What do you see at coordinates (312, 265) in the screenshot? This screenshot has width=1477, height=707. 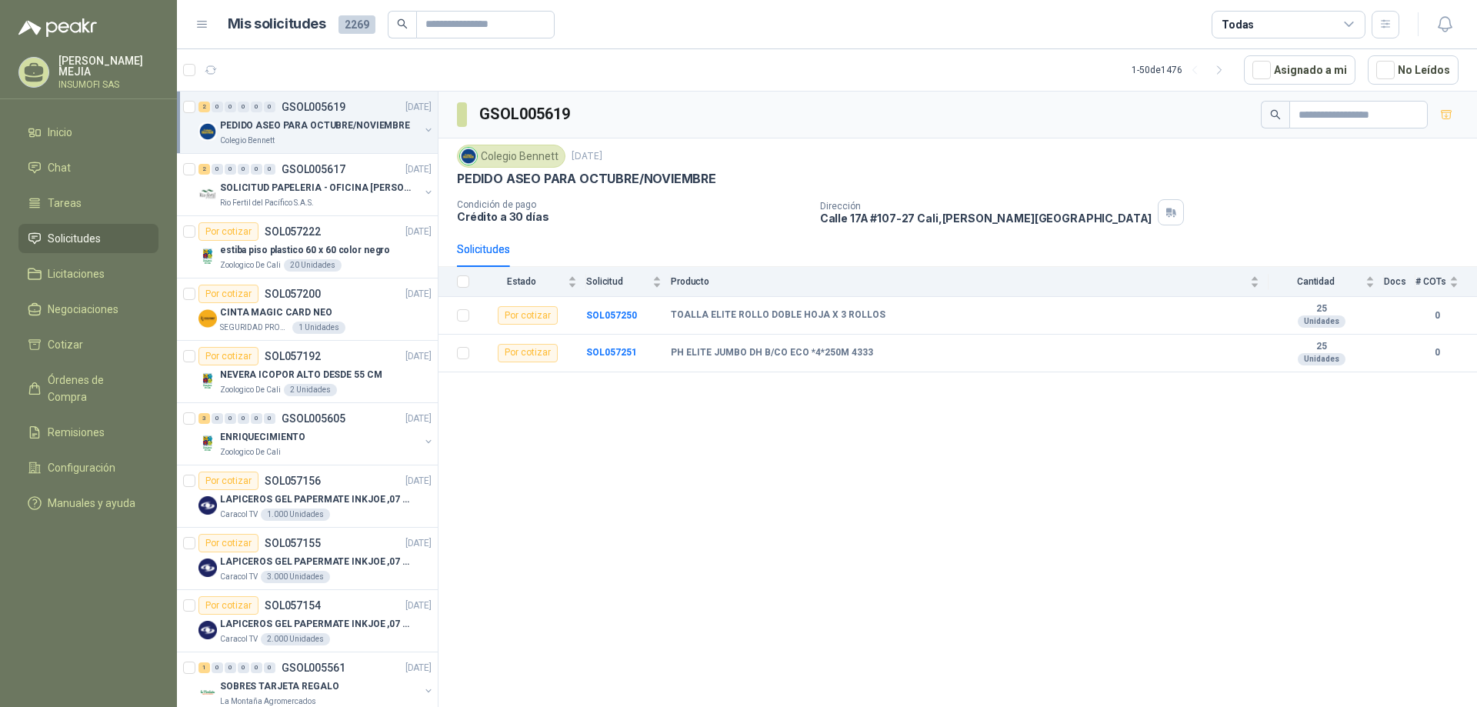 I see `div: 20 Unidades` at bounding box center [312, 265].